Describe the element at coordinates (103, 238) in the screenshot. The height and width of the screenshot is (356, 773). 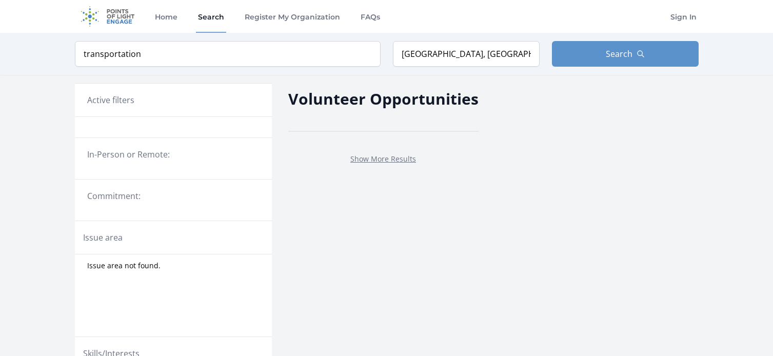
I see `legend: Issue area` at that location.